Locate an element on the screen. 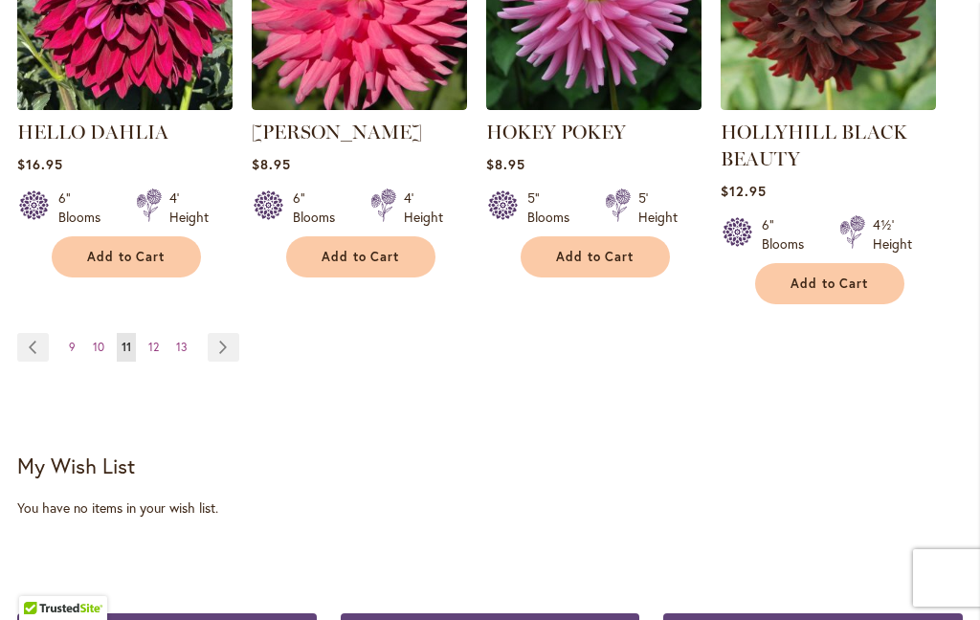 This screenshot has height=620, width=980. span: $16.95 is located at coordinates (40, 164).